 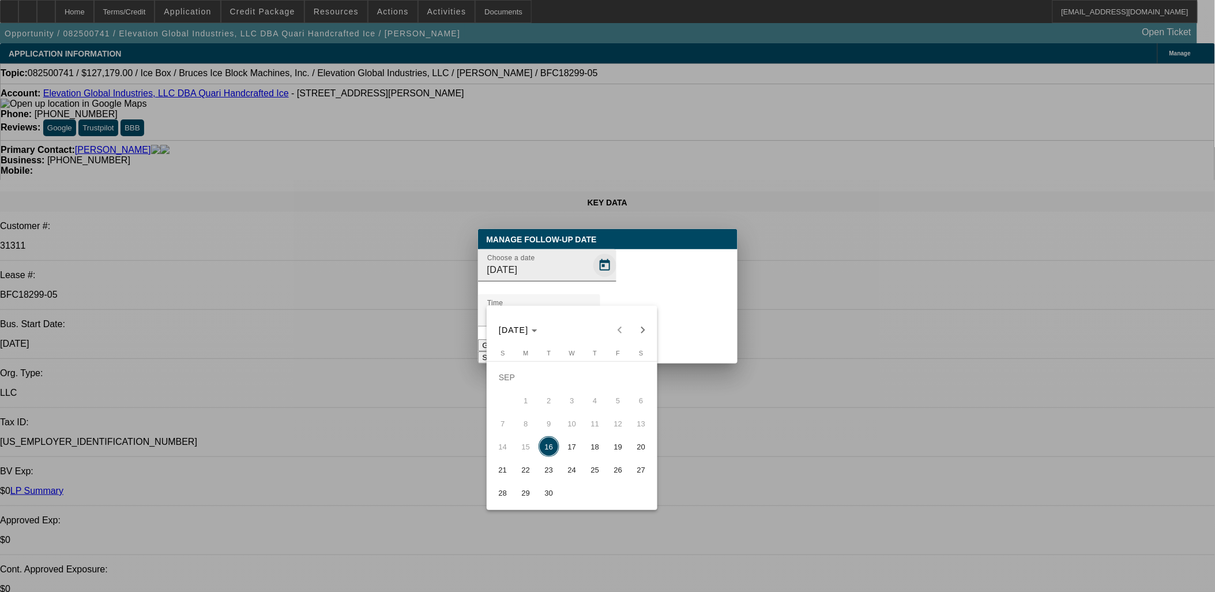 What do you see at coordinates (503, 493) in the screenshot?
I see `button: September 28, 2025` at bounding box center [503, 493].